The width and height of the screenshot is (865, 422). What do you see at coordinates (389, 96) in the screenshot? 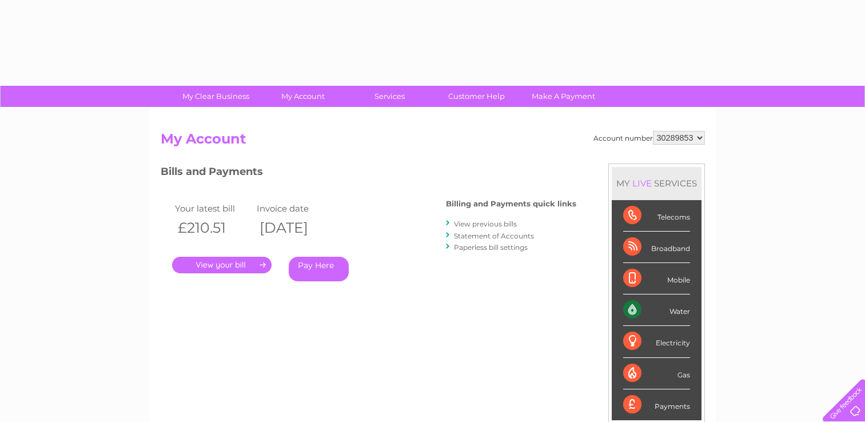
I see `a: Services` at bounding box center [389, 96].